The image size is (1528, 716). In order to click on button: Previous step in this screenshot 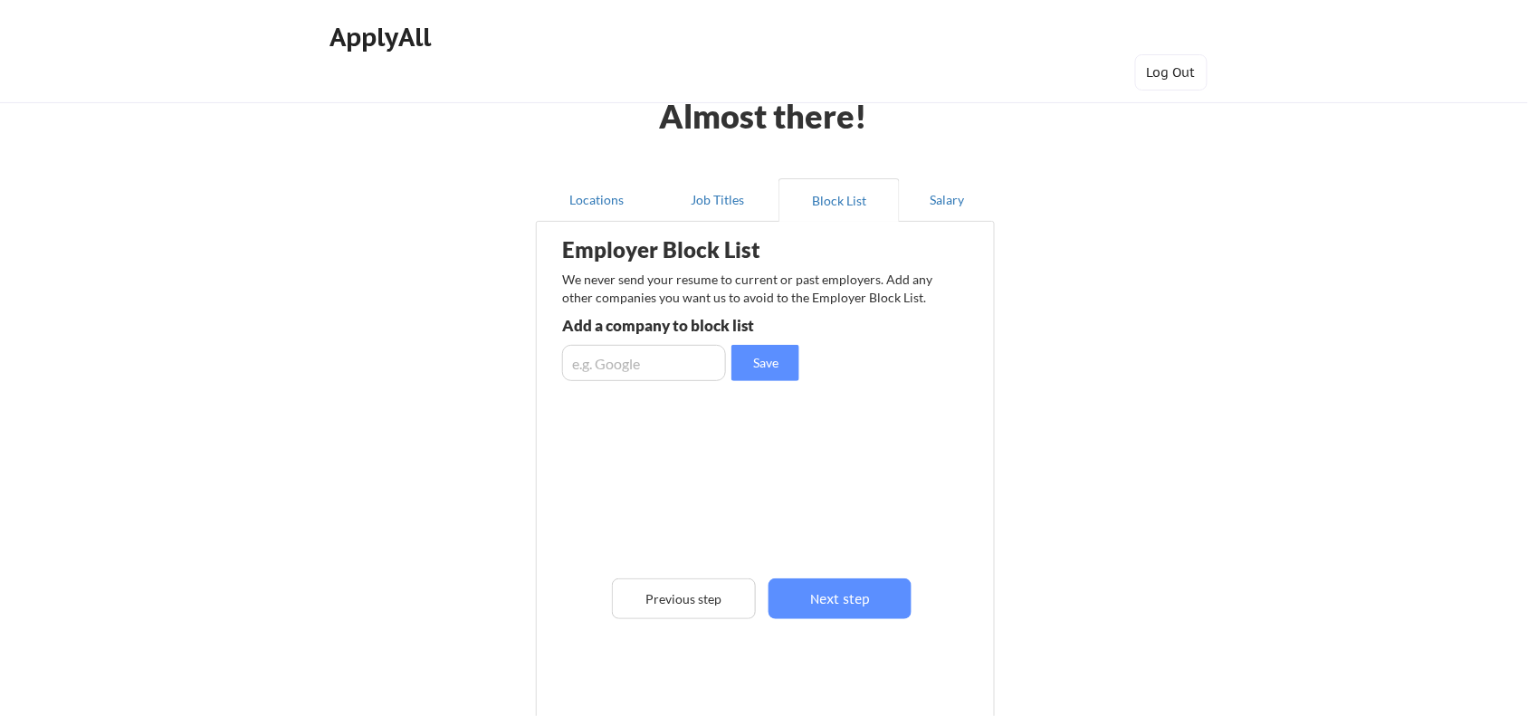, I will do `click(683, 598)`.